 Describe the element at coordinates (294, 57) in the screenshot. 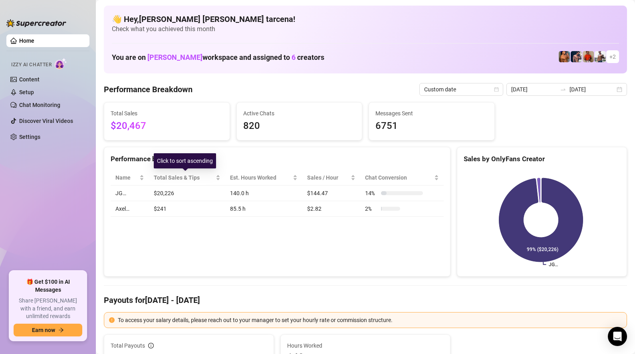

I see `span: 6` at that location.